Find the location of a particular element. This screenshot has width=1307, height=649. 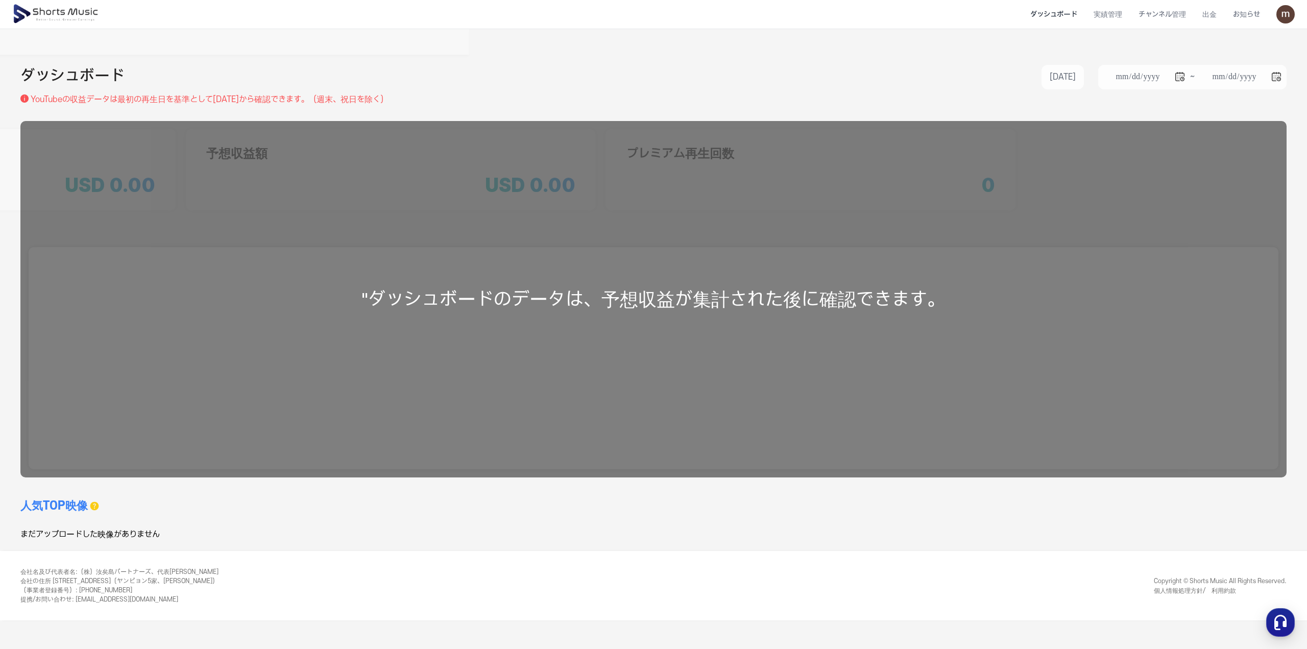

h3: 人気TOP映像 is located at coordinates (54, 506).